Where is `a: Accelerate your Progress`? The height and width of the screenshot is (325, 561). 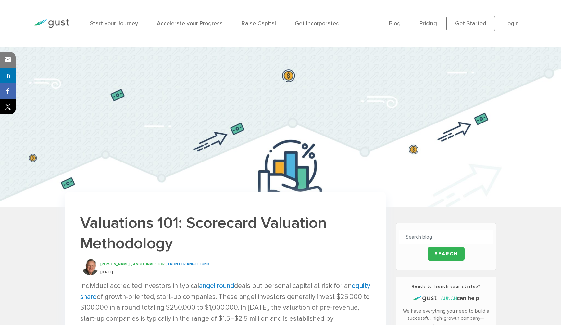
a: Accelerate your Progress is located at coordinates (190, 23).